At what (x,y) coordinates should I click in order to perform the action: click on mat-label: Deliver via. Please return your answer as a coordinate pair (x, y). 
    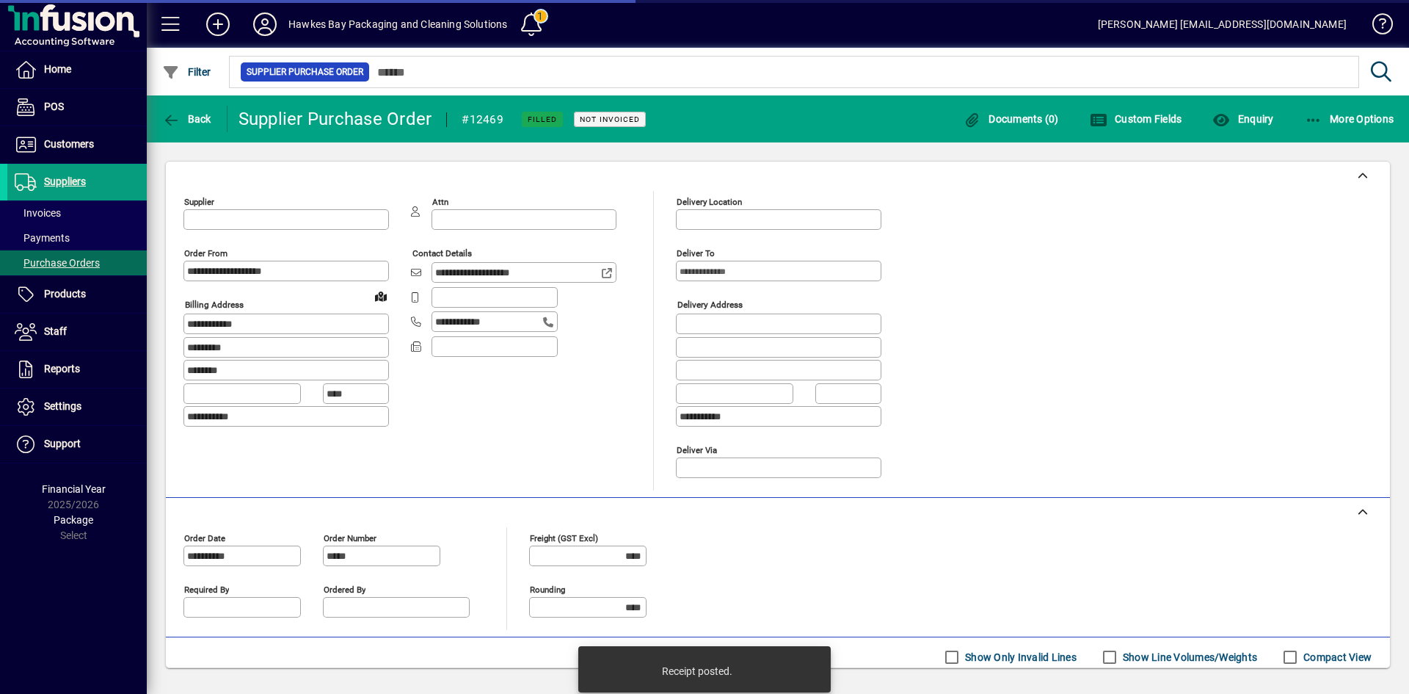
    Looking at the image, I should click on (697, 449).